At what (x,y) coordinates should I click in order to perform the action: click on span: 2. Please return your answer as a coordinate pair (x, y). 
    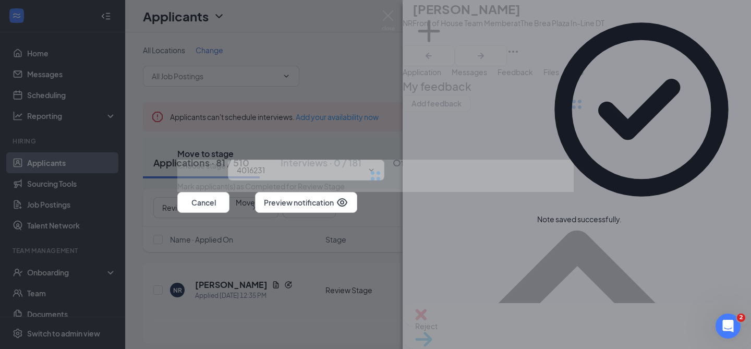
    Looking at the image, I should click on (741, 318).